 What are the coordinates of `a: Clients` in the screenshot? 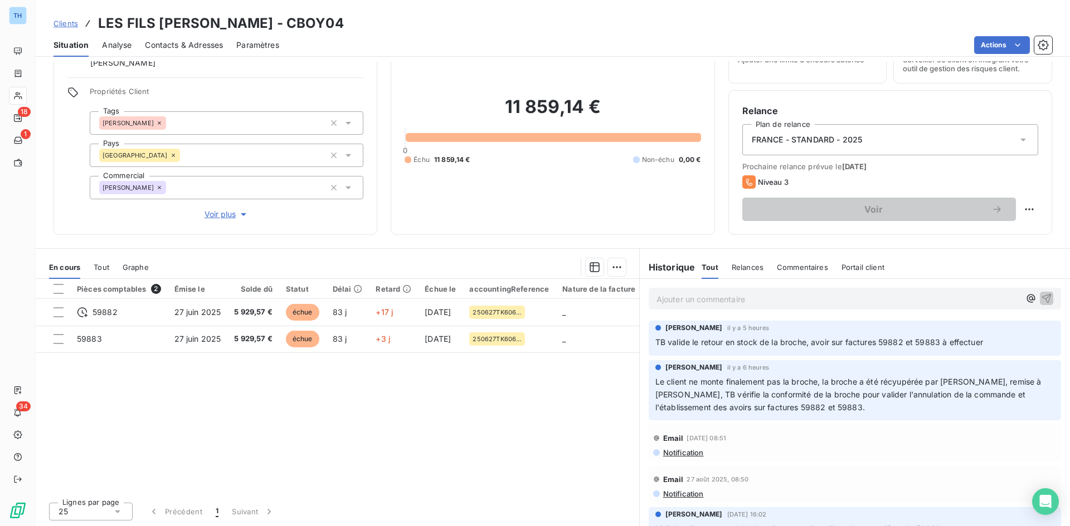 It's located at (66, 23).